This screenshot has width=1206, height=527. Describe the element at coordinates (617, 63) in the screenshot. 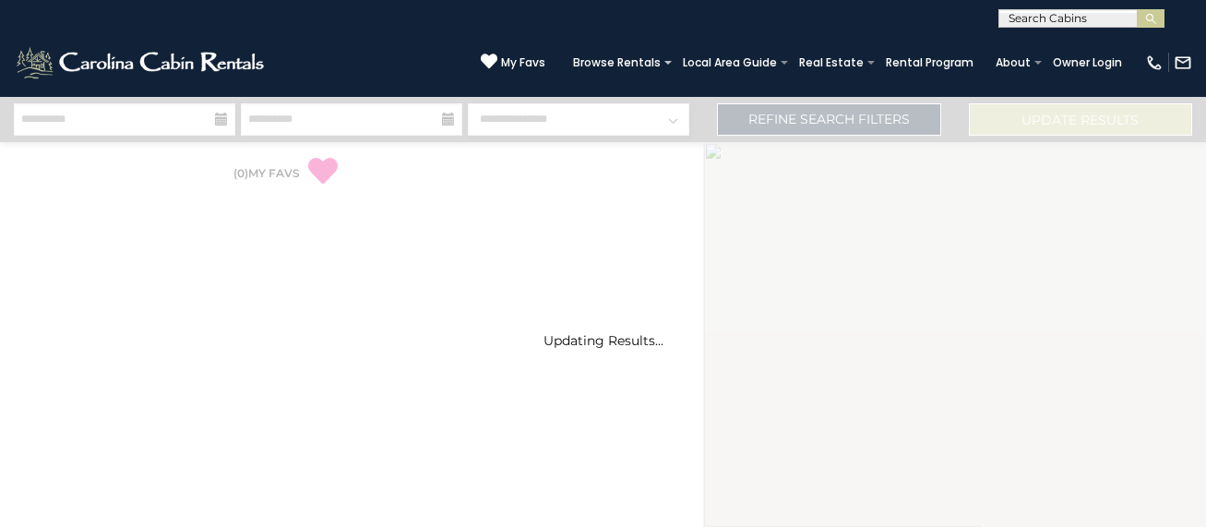

I see `a: Browse Rentals` at that location.